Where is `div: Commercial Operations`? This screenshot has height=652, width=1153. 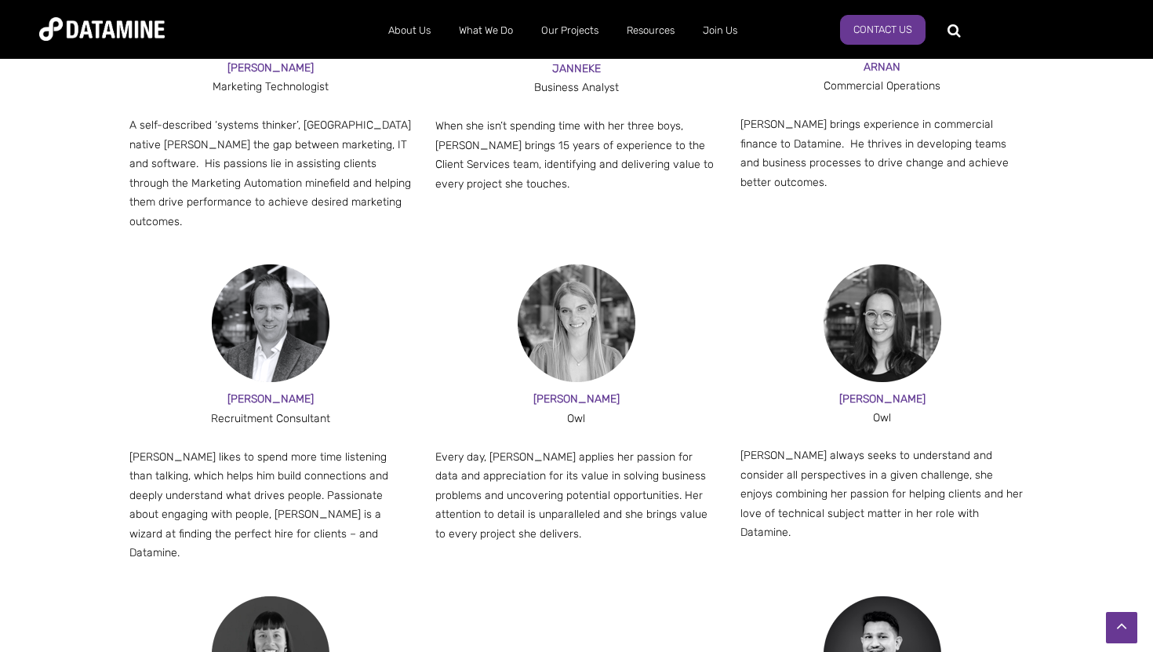
div: Commercial Operations is located at coordinates (882, 86).